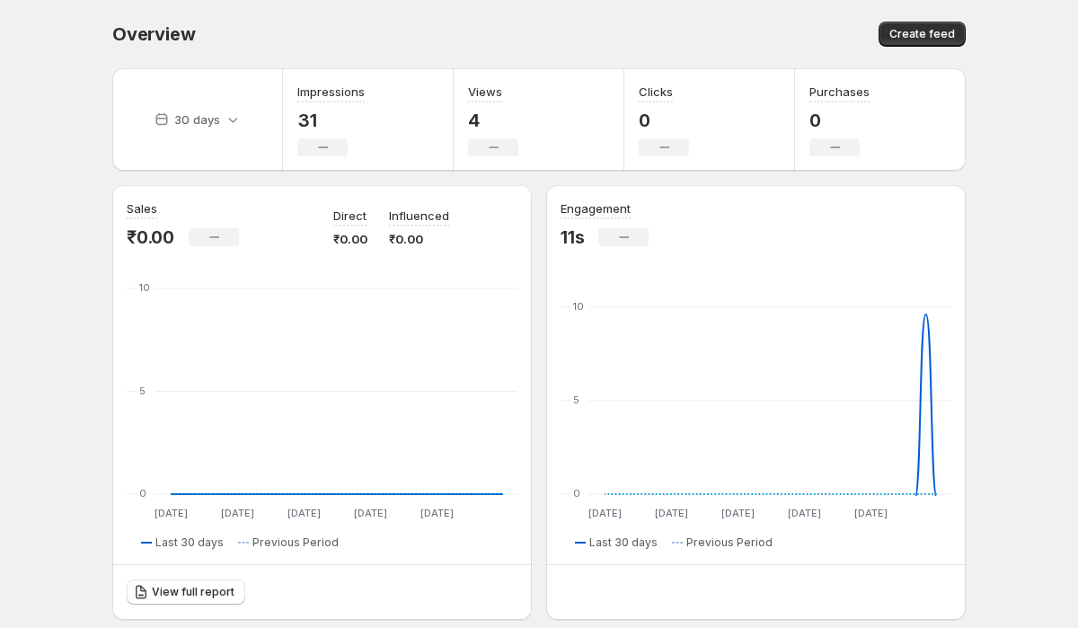 The height and width of the screenshot is (628, 1078). Describe the element at coordinates (331, 92) in the screenshot. I see `h3: Impressions` at that location.